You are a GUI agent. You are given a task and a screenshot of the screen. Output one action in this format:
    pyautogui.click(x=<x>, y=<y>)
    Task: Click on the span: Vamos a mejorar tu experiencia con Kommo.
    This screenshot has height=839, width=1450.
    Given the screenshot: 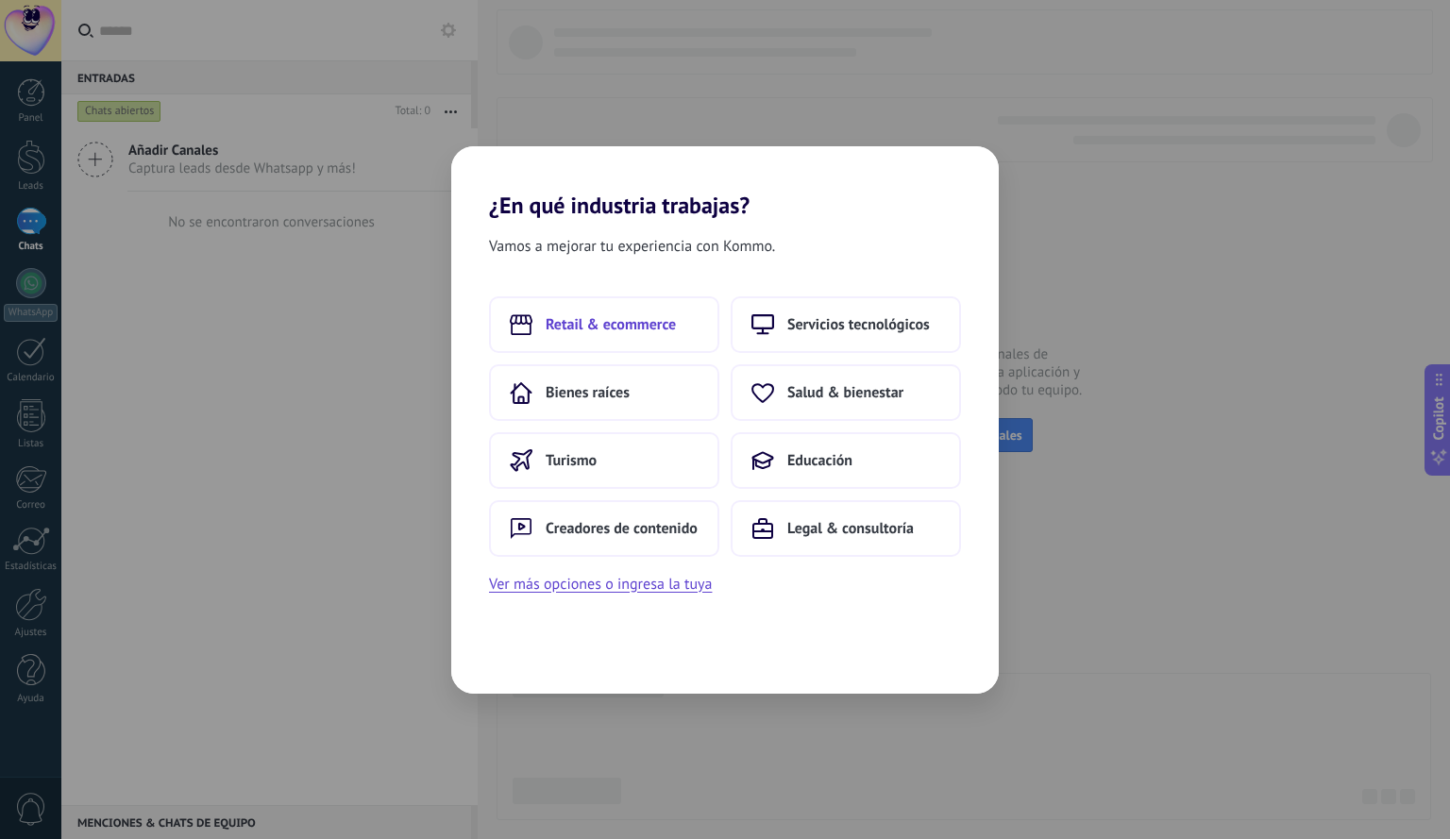 What is the action you would take?
    pyautogui.click(x=631, y=246)
    